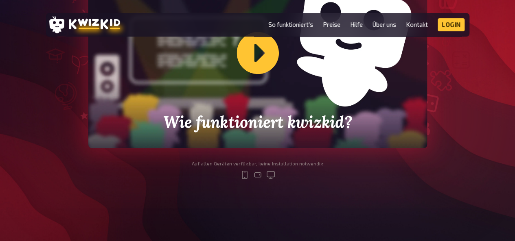 Image resolution: width=515 pixels, height=241 pixels. I want to click on a: So funktioniert's, so click(291, 24).